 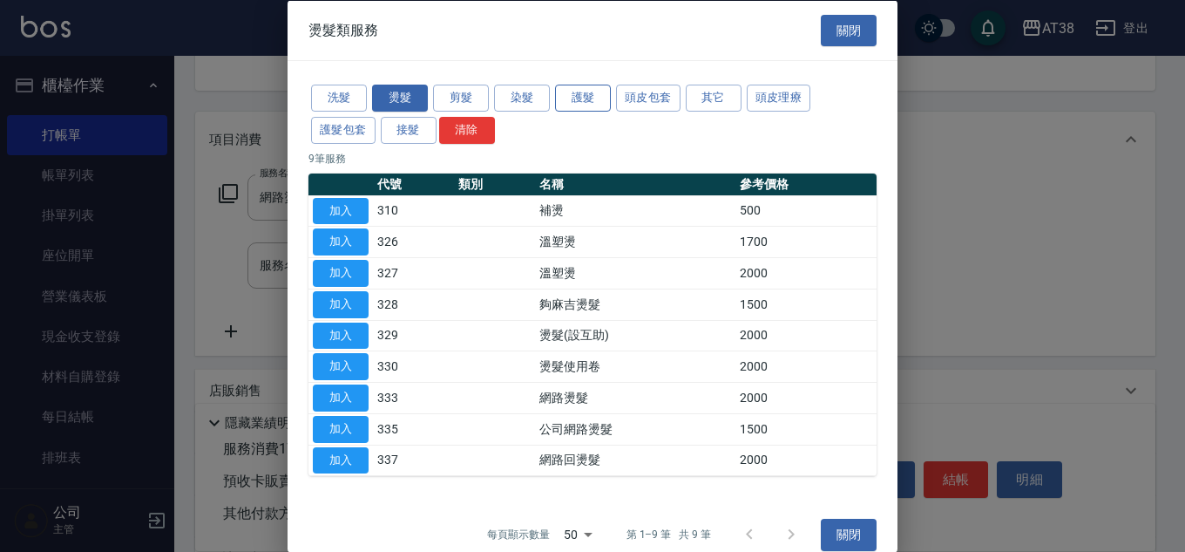 I want to click on button: 剪髮, so click(x=461, y=98).